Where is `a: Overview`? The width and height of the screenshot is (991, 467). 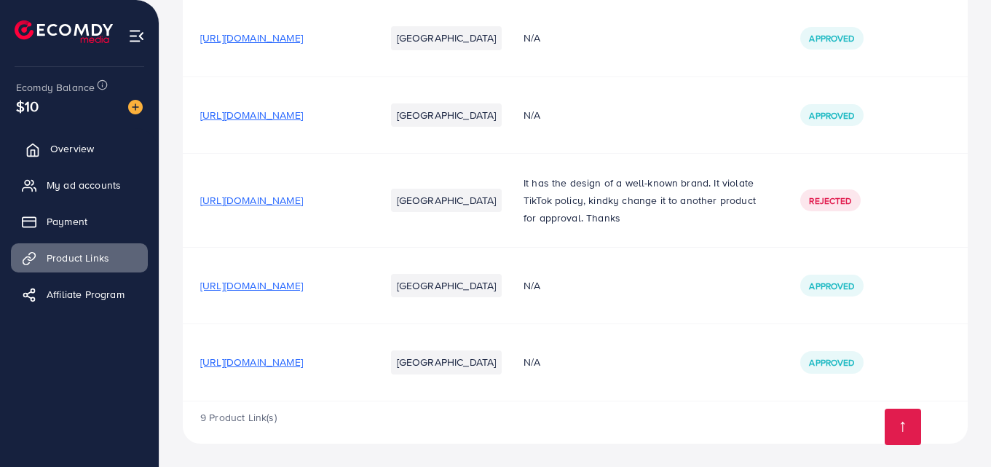 a: Overview is located at coordinates (79, 148).